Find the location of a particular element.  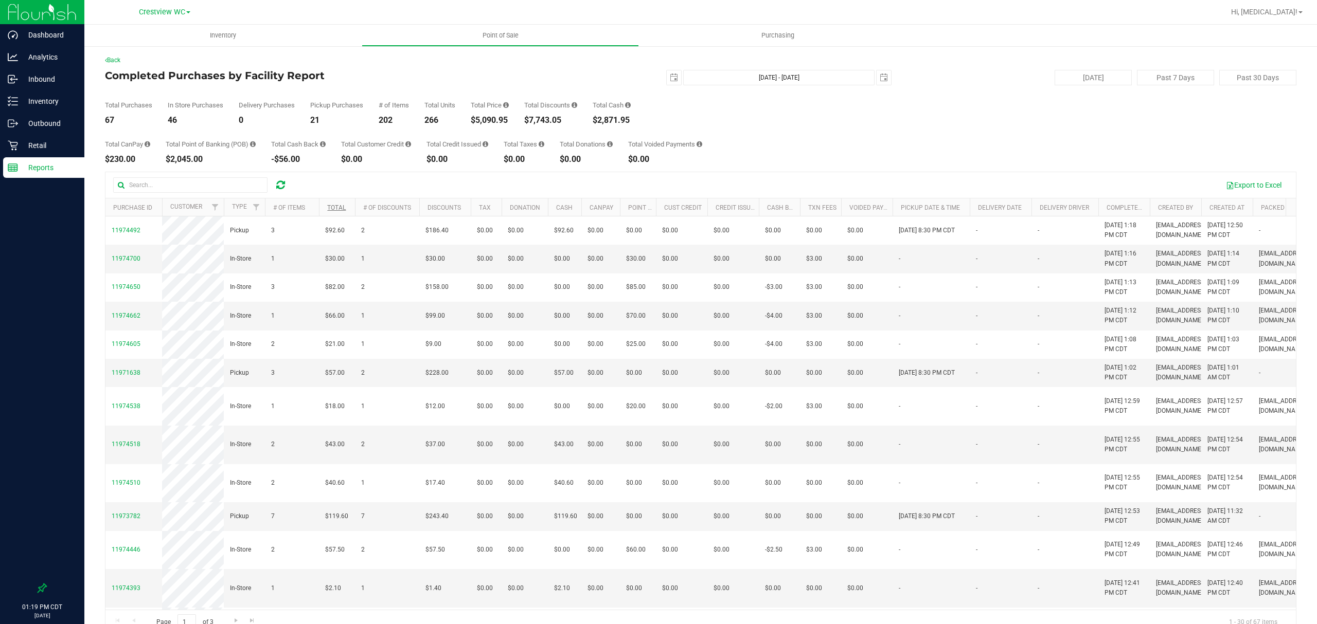

span: $20.00 is located at coordinates (636, 406).